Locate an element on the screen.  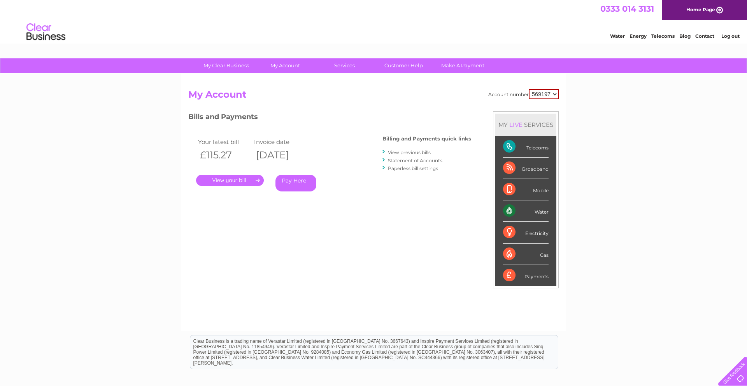
a: Make A Payment is located at coordinates (463, 65).